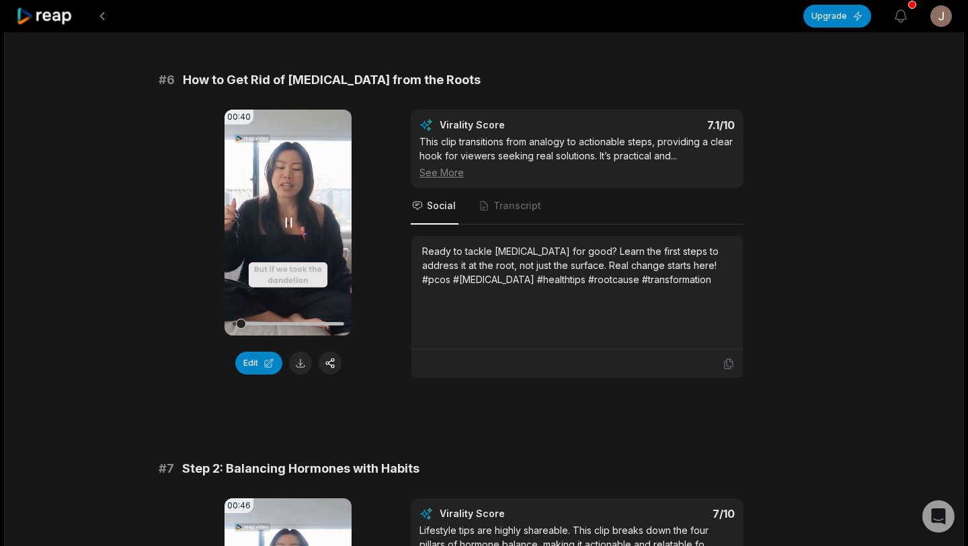  I want to click on span: Social, so click(441, 206).